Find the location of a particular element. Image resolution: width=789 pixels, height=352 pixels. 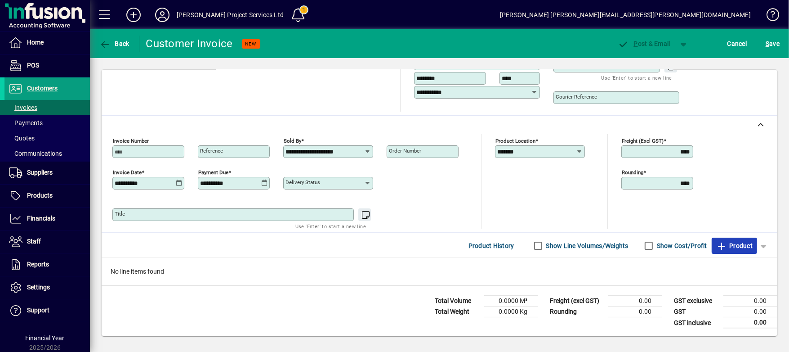

span: Cancel is located at coordinates (737, 44).